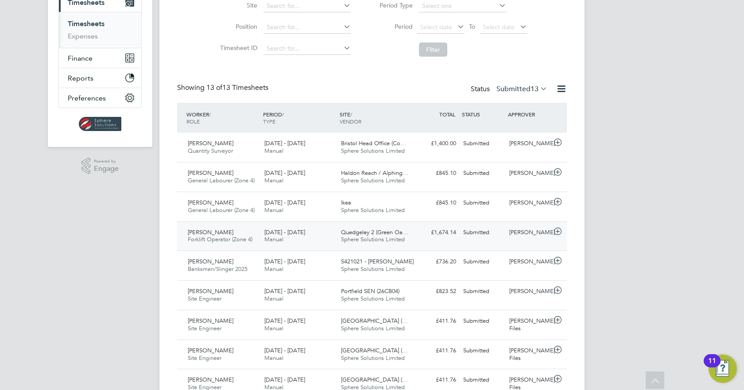 The image size is (744, 390). What do you see at coordinates (370, 291) in the screenshot?
I see `span: Portfield SEN (26CB04)` at bounding box center [370, 291].